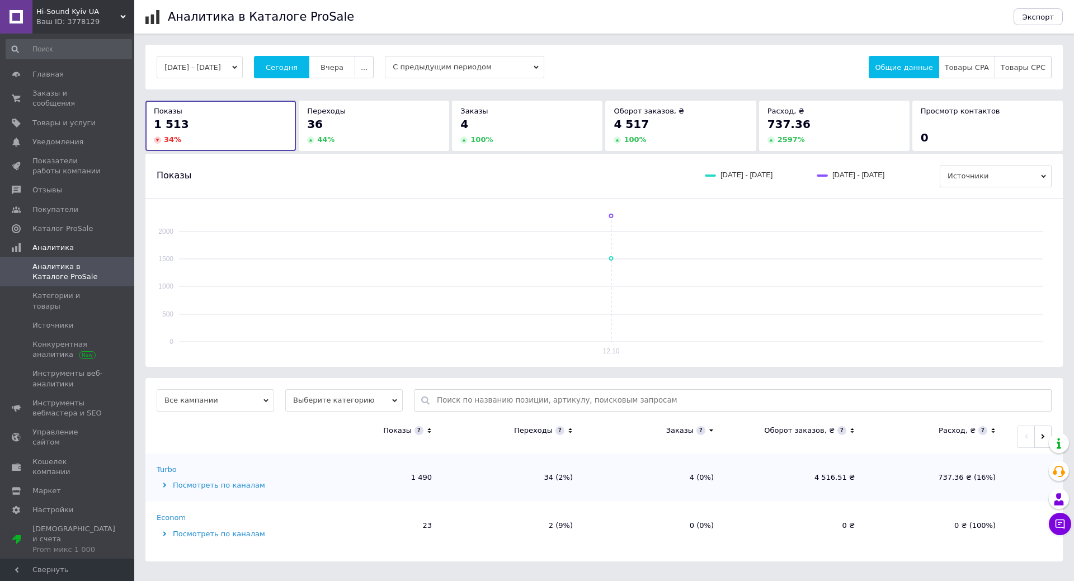 This screenshot has height=581, width=1074. Describe the element at coordinates (69, 49) in the screenshot. I see `input: Поиск` at that location.